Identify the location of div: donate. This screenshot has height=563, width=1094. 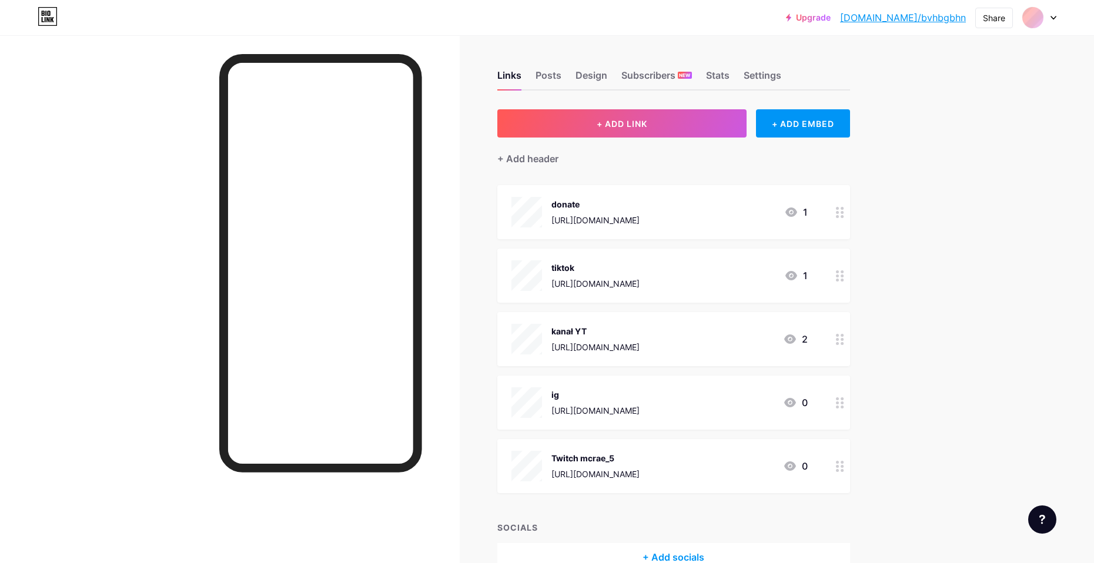
(595, 204).